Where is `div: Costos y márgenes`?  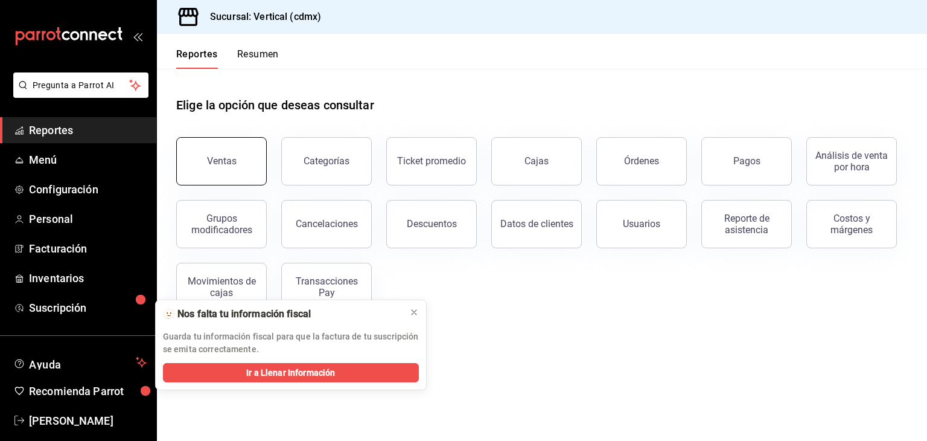 div: Costos y márgenes is located at coordinates (852, 224).